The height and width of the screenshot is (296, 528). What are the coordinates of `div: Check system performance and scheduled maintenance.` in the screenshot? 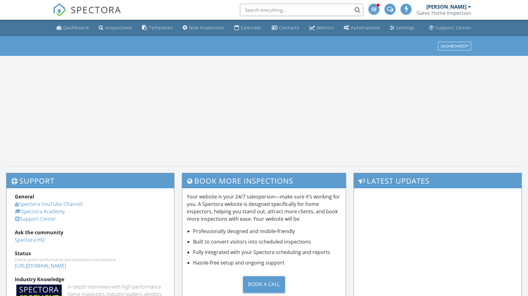 It's located at (90, 260).